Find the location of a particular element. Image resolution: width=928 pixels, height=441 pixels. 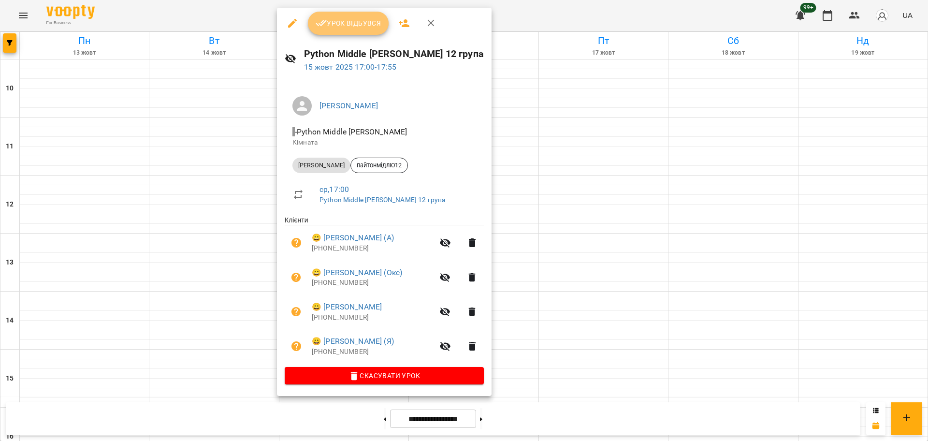

p: Кімната is located at coordinates (384, 143).